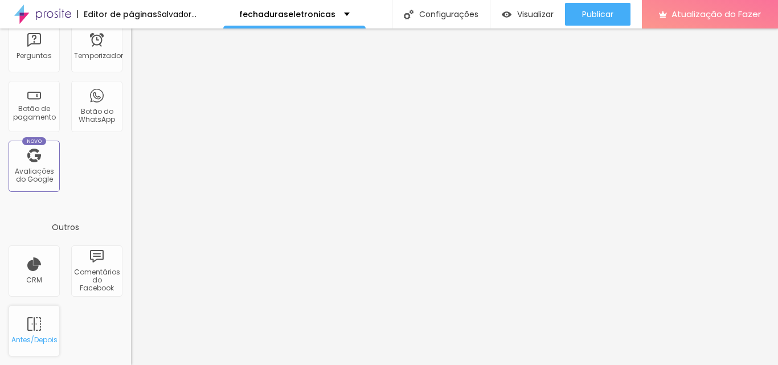 The width and height of the screenshot is (778, 365). Describe the element at coordinates (716, 14) in the screenshot. I see `font: Atualização do Fazer` at that location.